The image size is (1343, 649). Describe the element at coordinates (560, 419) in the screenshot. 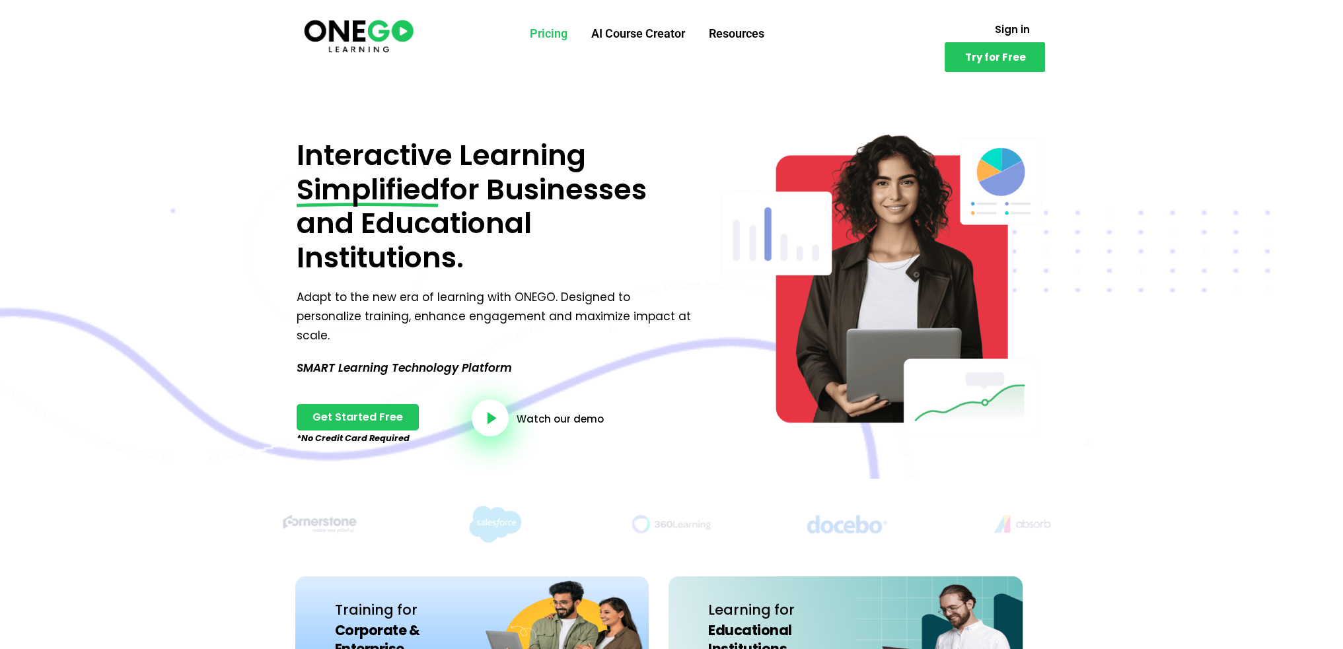

I see `a: Watch our demo` at that location.